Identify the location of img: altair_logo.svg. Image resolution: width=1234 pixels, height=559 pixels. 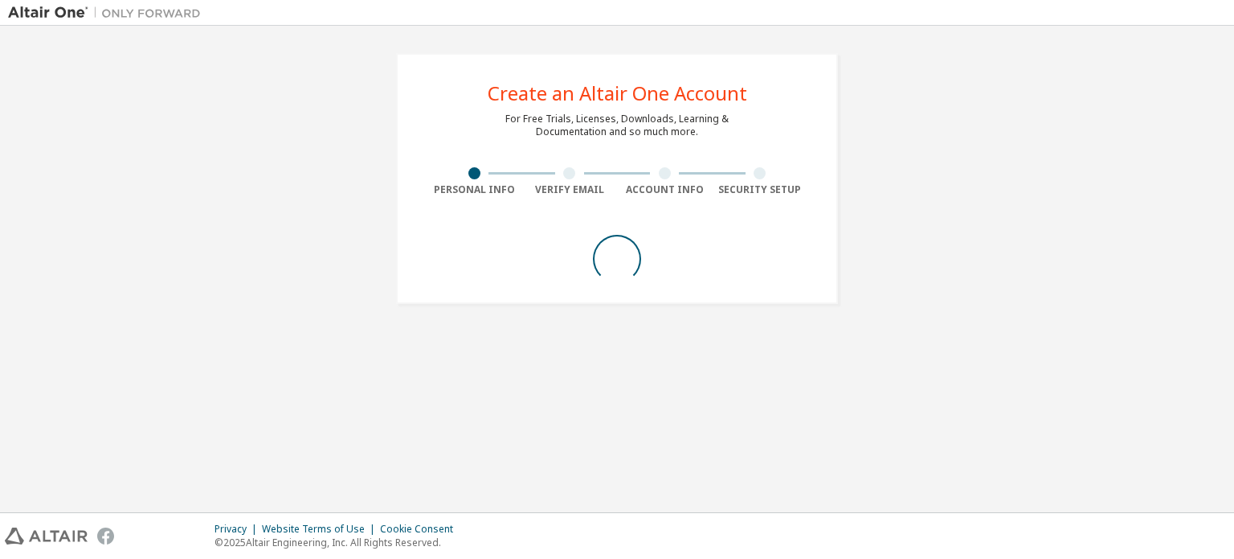
(46, 535).